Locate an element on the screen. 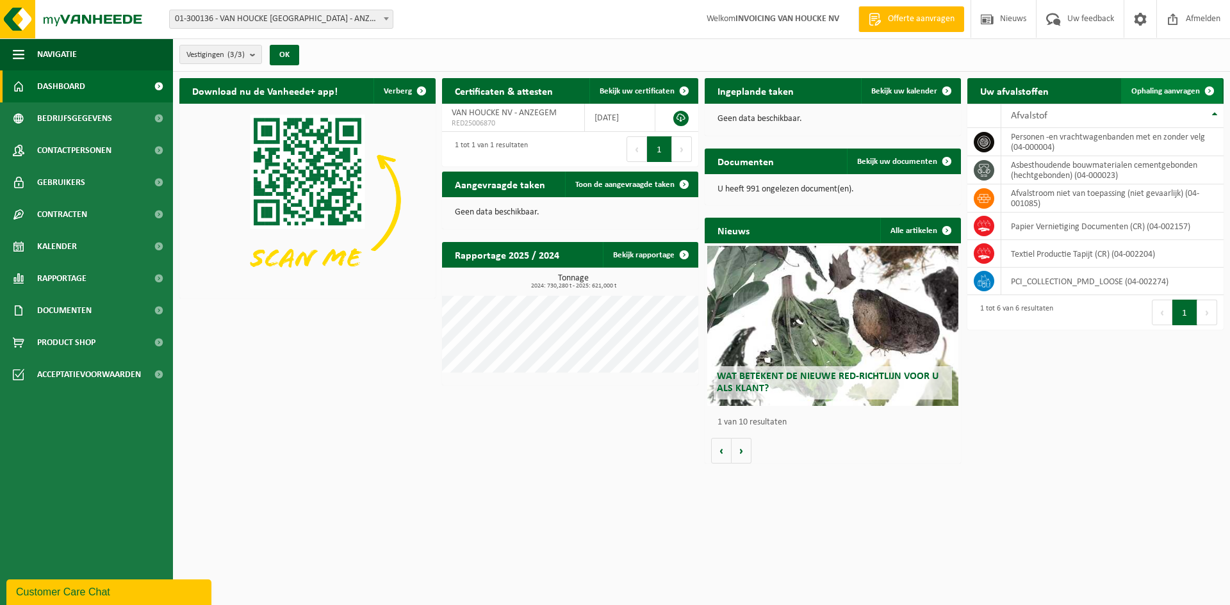  a: Bekijk uw documenten is located at coordinates (903, 161).